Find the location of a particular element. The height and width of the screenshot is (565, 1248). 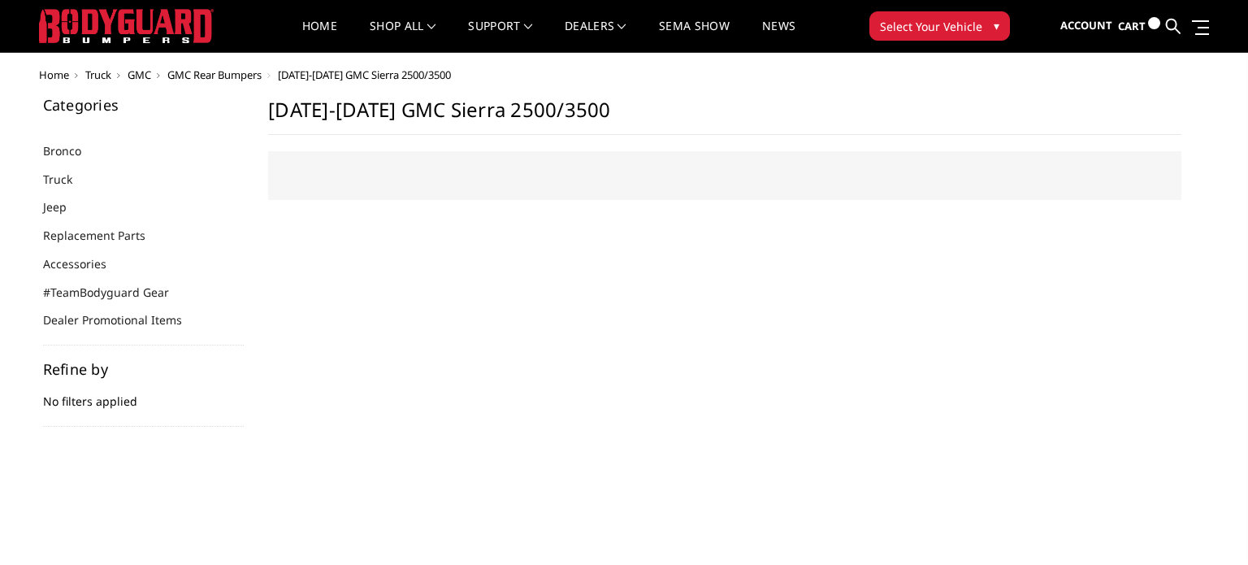

img: BODYGUARD BUMPERS is located at coordinates (126, 26).